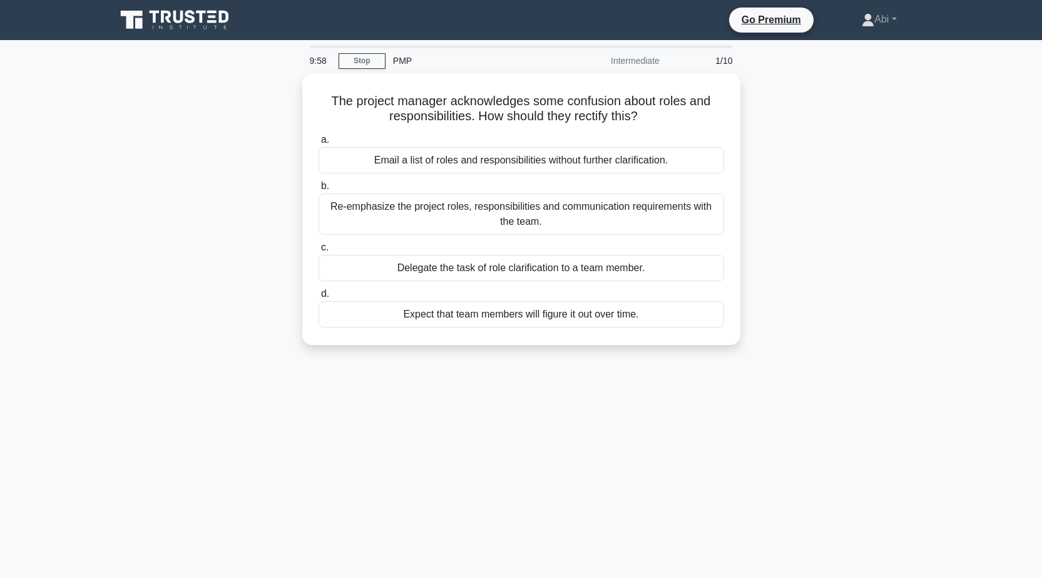 Image resolution: width=1042 pixels, height=578 pixels. What do you see at coordinates (521, 214) in the screenshot?
I see `div: Re-emphasize the project roles, responsibilities and communication requirements with the team.` at bounding box center [521, 214].